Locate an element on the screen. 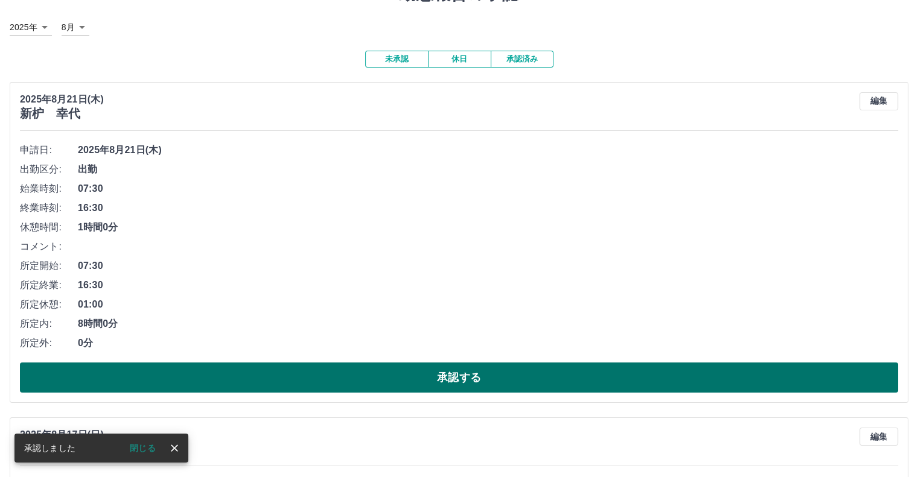  span: 終業時刻: is located at coordinates (49, 208).